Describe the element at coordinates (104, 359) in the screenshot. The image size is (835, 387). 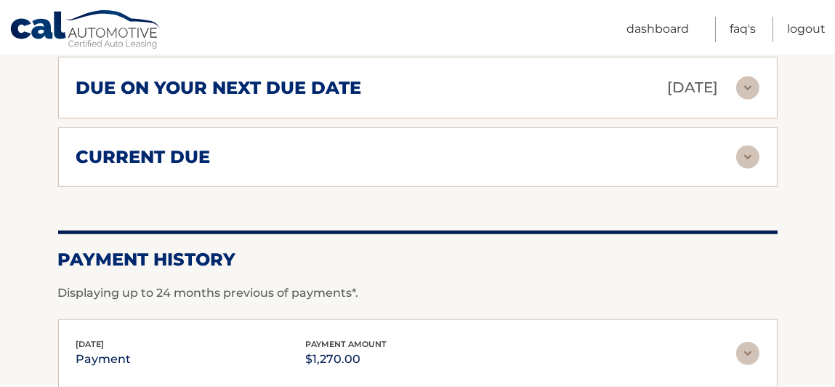
I see `p: payment` at that location.